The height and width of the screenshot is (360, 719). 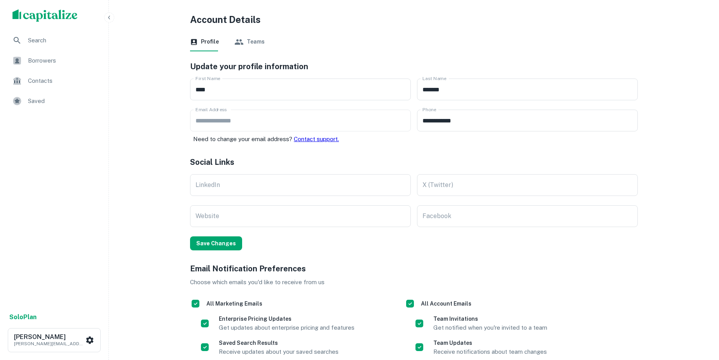 What do you see at coordinates (434, 78) in the screenshot?
I see `label: Last Name` at bounding box center [434, 78].